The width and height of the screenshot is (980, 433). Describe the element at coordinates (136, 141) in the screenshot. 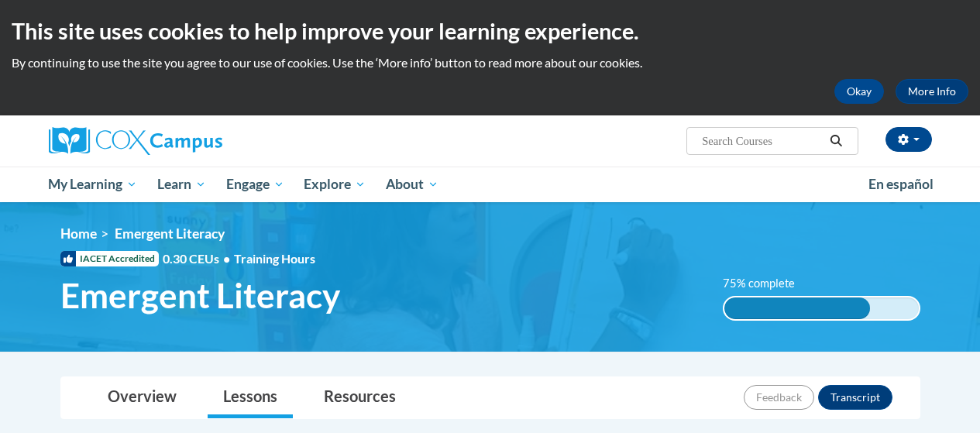

I see `img: Cox Campus` at that location.